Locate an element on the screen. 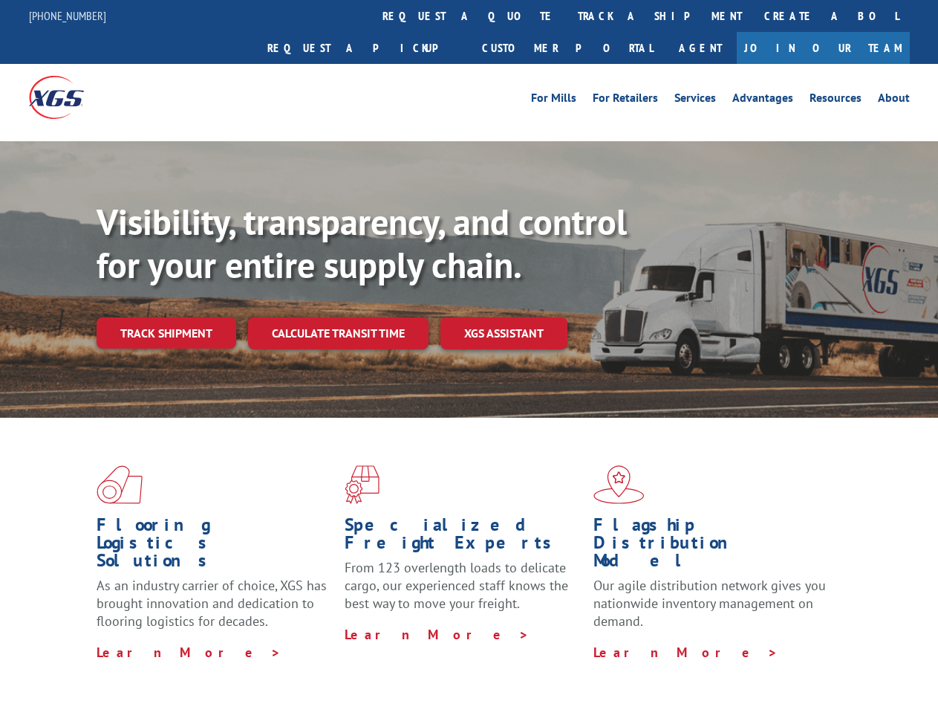 Image resolution: width=938 pixels, height=701 pixels. a: Customer Portal is located at coordinates (568, 48).